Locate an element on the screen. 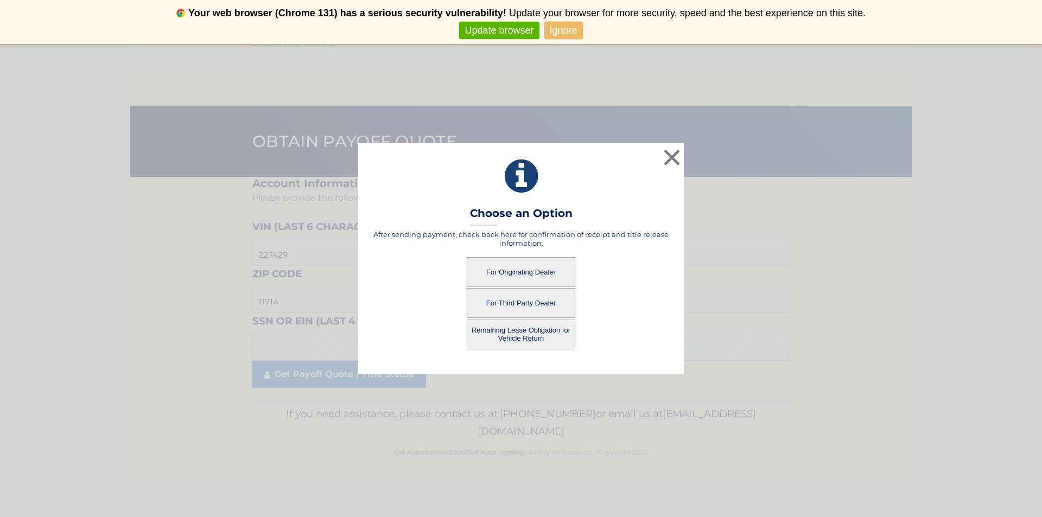  h3: Choose an Option is located at coordinates (521, 216).